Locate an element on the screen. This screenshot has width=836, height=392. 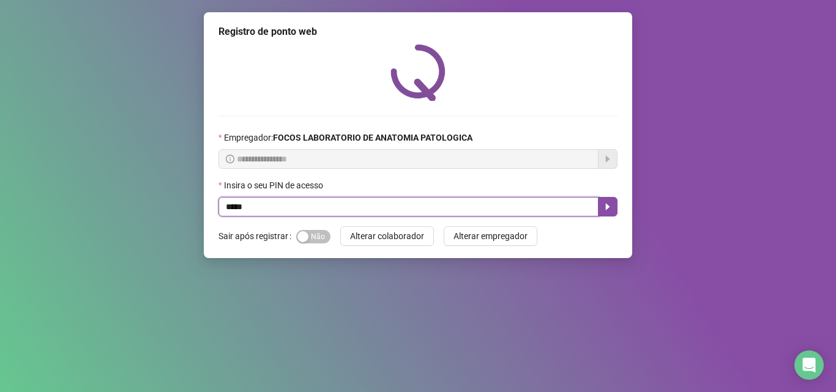
button: Alterar colaborador is located at coordinates (387, 236).